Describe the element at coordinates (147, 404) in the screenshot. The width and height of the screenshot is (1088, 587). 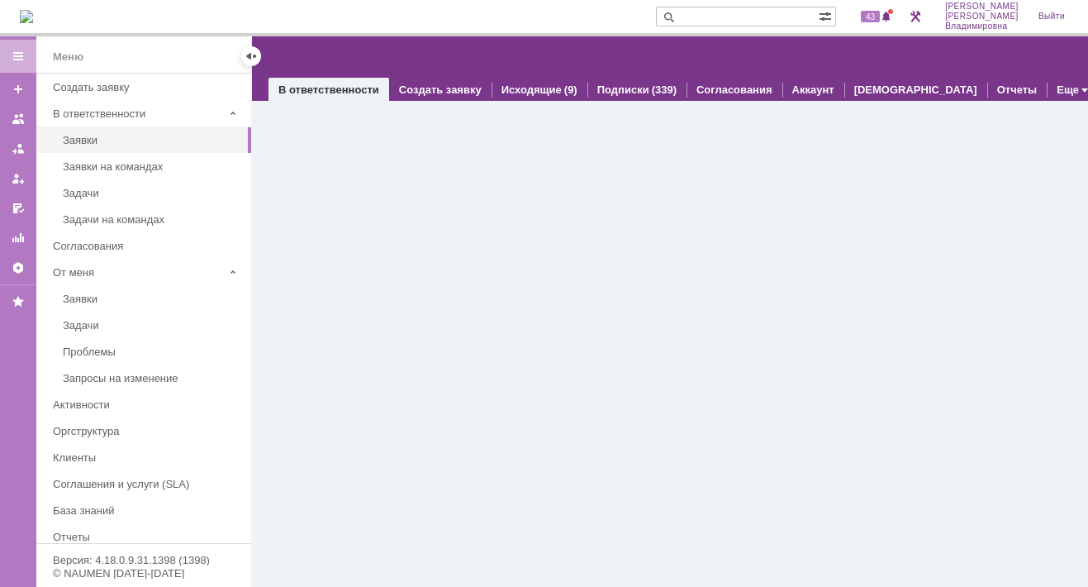
I see `div: Активности` at that location.